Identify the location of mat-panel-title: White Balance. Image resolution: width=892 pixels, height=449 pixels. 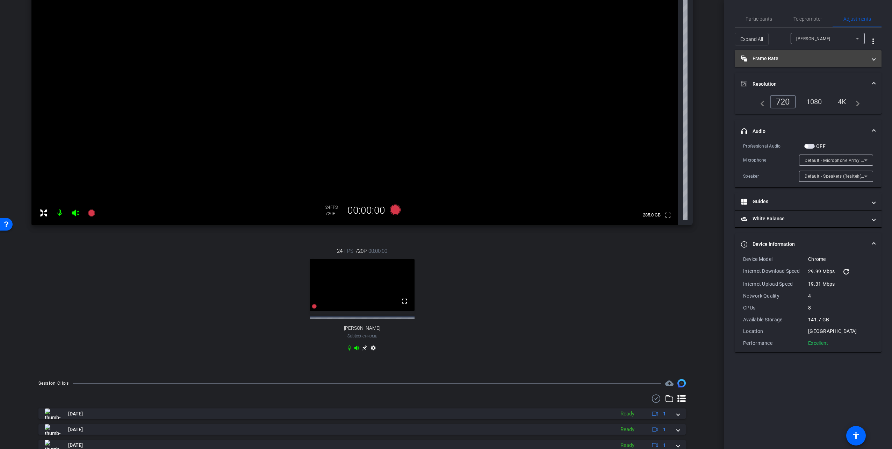
(804, 219).